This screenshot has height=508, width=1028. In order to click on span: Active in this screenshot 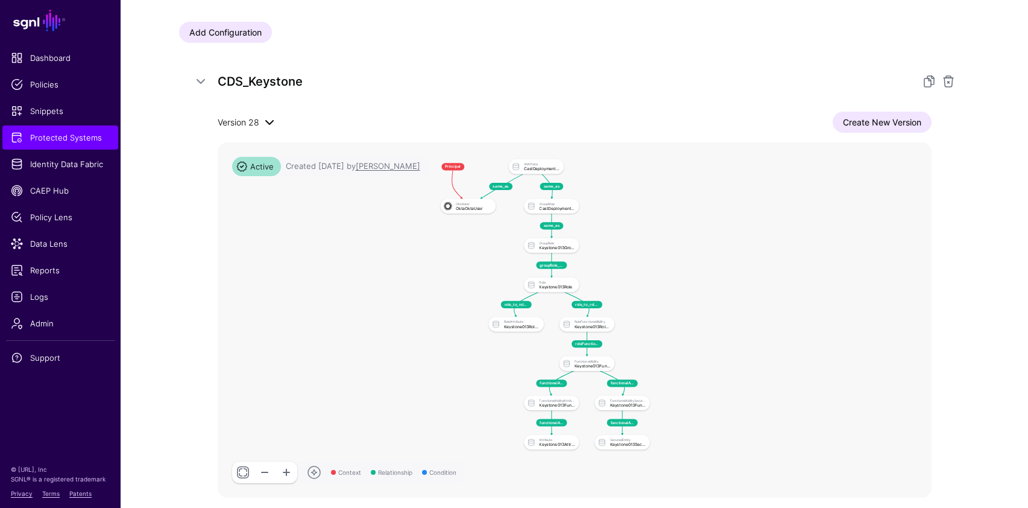, I will do `click(256, 166)`.